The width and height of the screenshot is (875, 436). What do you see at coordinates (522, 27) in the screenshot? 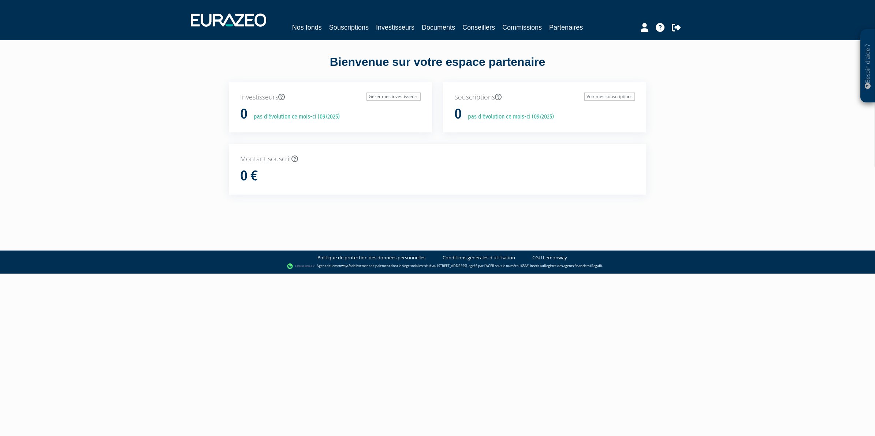
I see `a: Commissions` at bounding box center [522, 27].